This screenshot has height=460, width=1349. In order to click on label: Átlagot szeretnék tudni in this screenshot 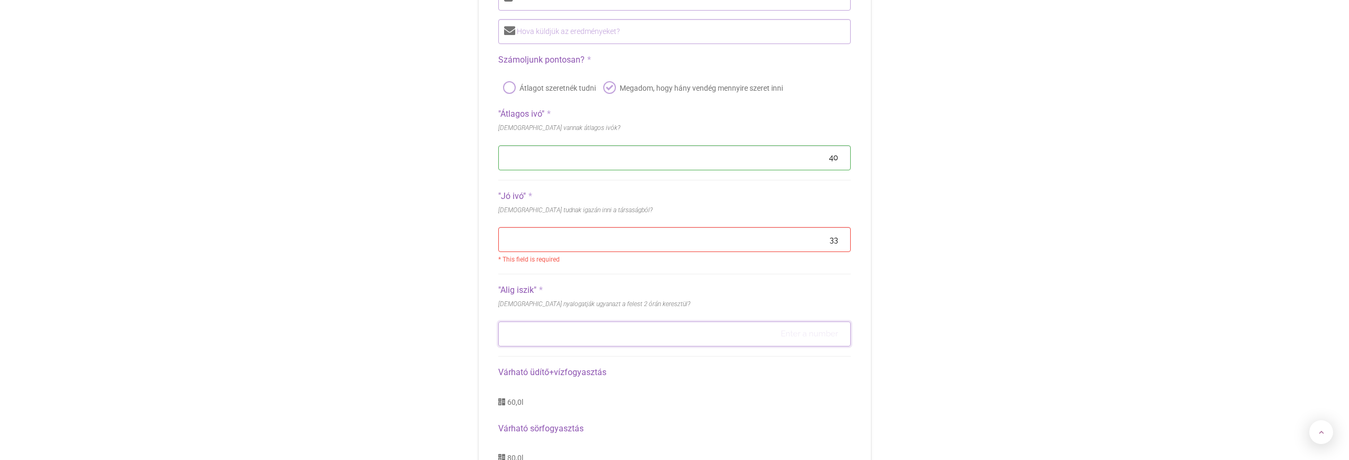, I will do `click(548, 88)`.